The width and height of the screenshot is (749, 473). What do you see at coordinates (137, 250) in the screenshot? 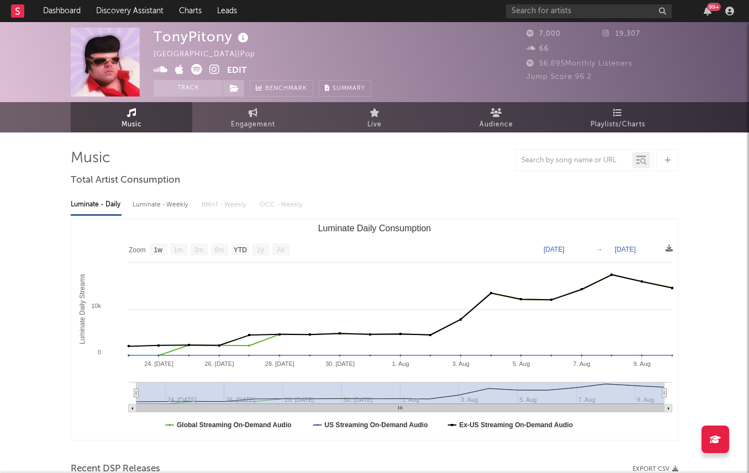
I see `text: Zoom` at bounding box center [137, 250].